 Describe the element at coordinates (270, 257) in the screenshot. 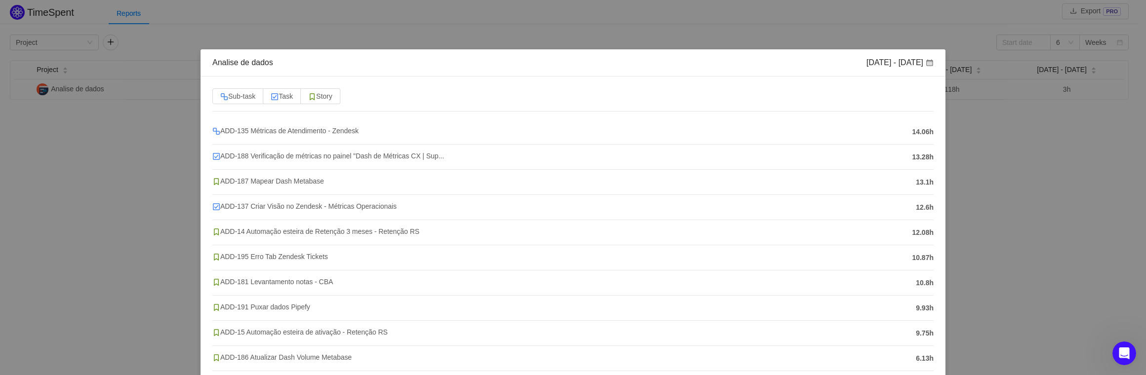

I see `span: ADD-195 Erro Tab Zendesk Tickets` at that location.